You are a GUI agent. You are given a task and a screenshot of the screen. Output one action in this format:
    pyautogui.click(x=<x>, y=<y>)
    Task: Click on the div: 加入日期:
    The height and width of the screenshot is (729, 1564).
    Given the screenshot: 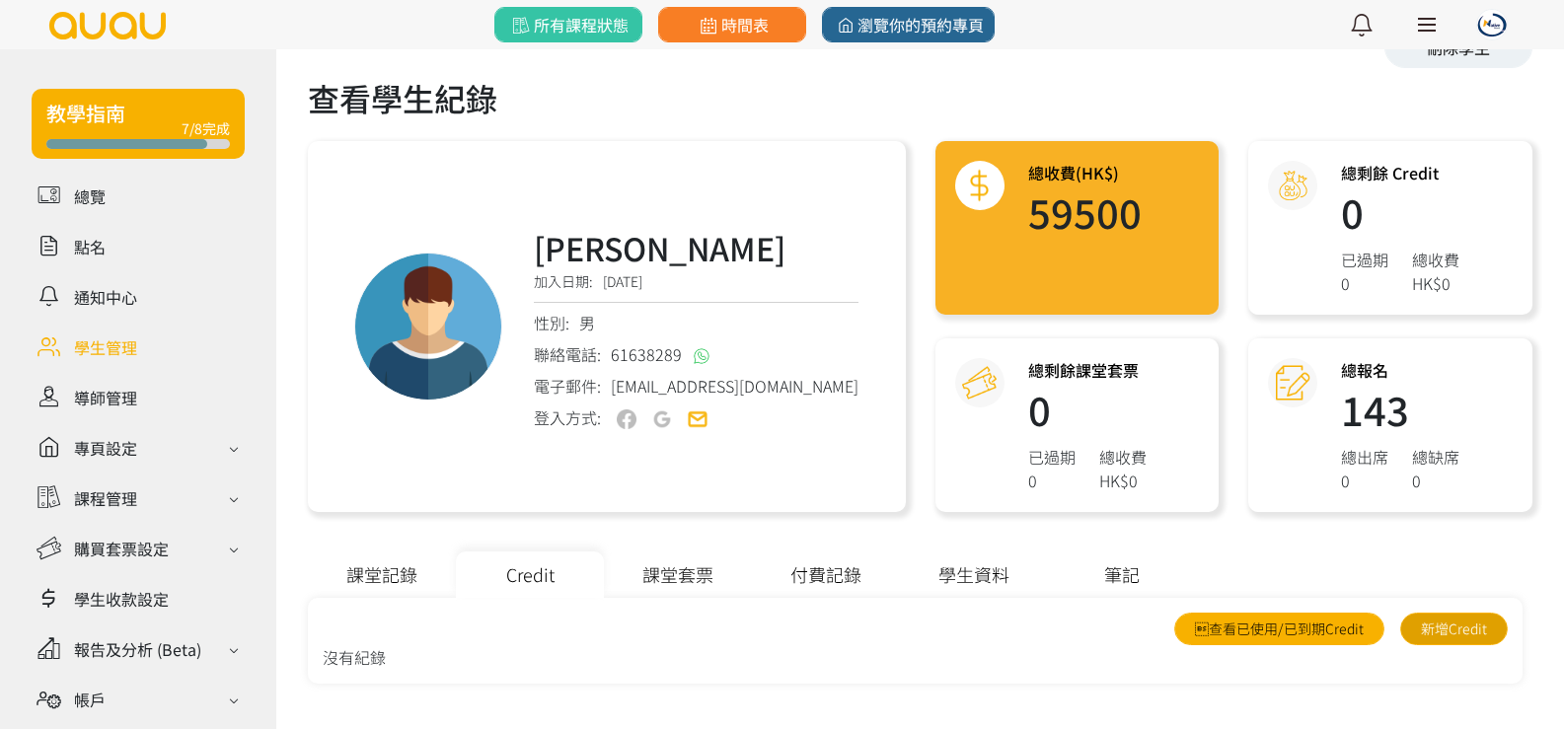 What is the action you would take?
    pyautogui.click(x=696, y=287)
    